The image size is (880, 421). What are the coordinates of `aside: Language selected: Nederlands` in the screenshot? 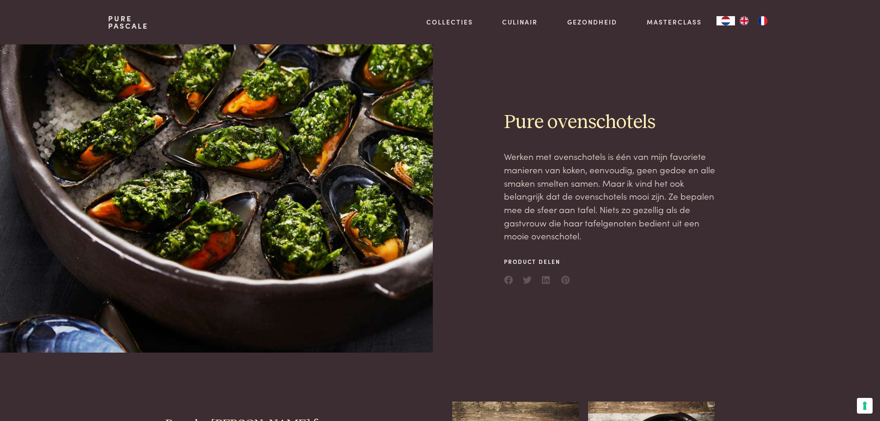 It's located at (744, 21).